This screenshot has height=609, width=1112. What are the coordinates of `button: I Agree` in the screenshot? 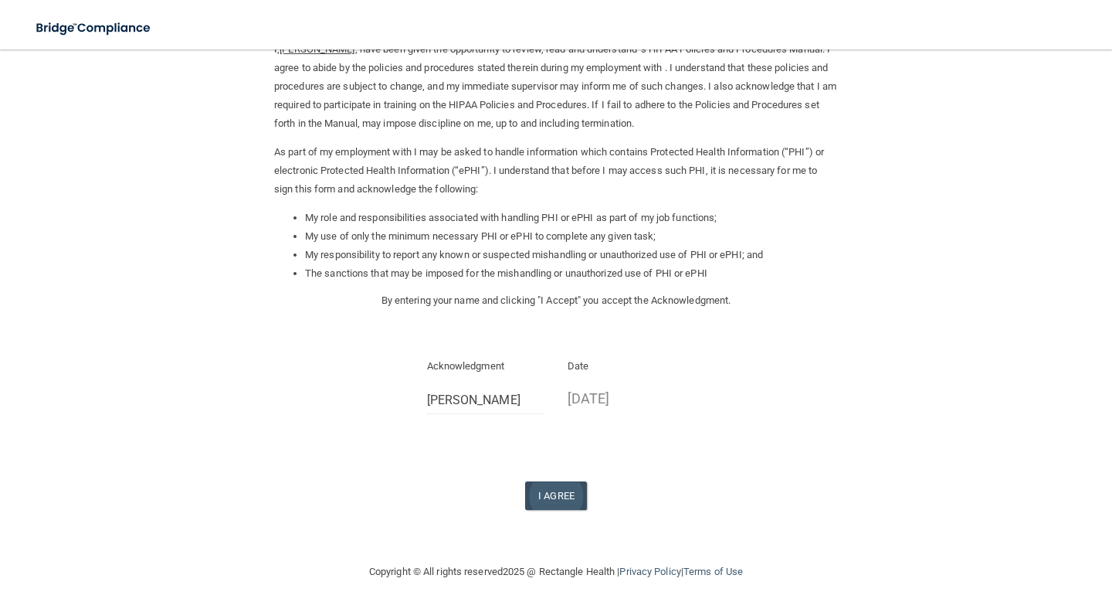 It's located at (556, 495).